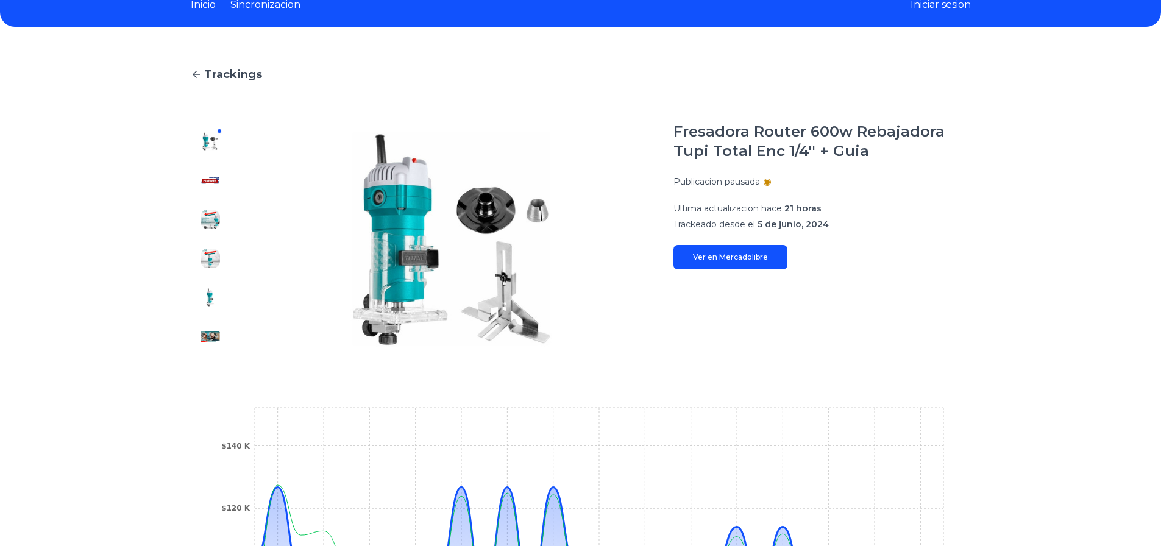  I want to click on a: Ver en Mercadolibre, so click(730, 257).